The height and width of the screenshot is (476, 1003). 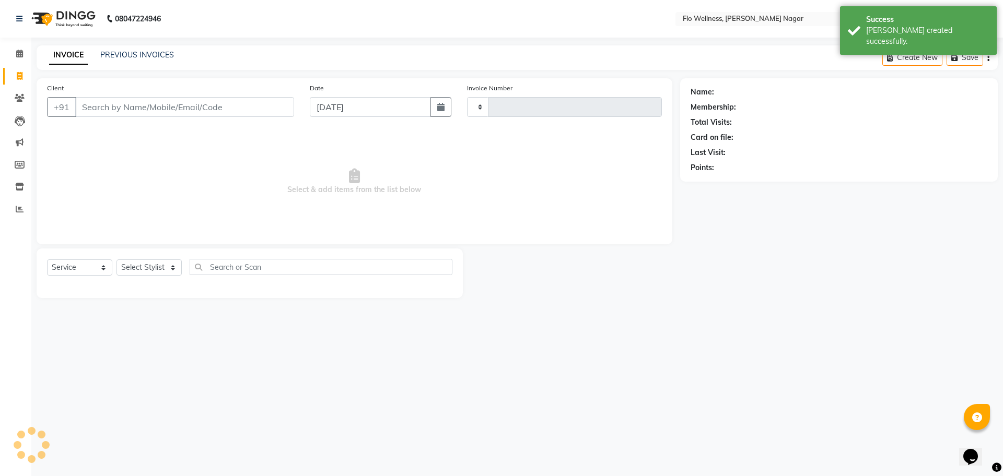 What do you see at coordinates (68, 55) in the screenshot?
I see `a: INVOICE` at bounding box center [68, 55].